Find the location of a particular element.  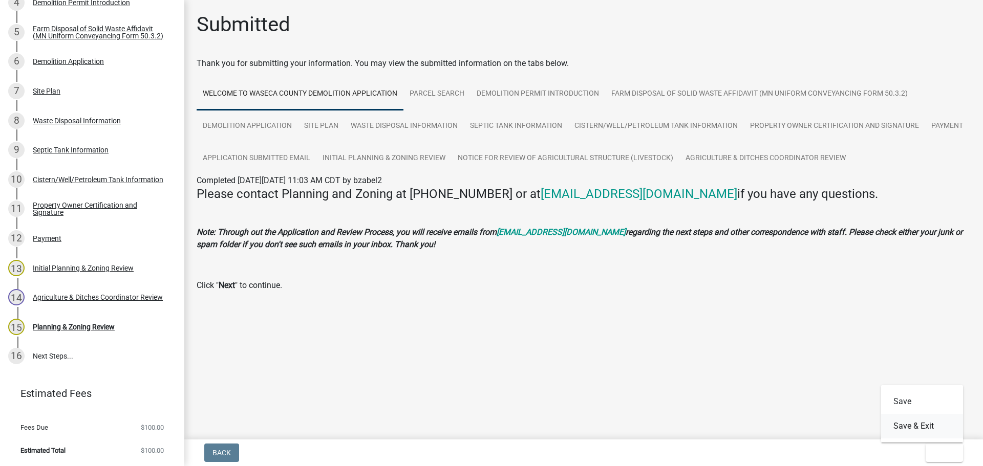

div: Waste Disposal Information is located at coordinates (77, 121).